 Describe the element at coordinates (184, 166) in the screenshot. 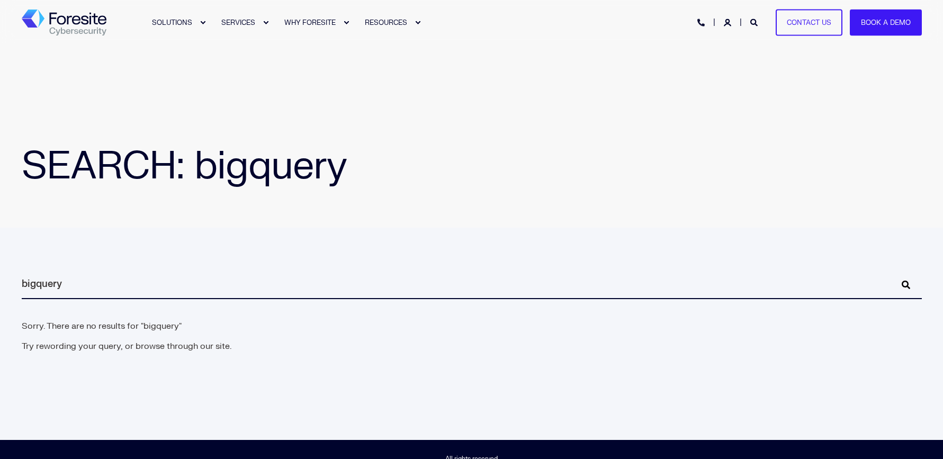

I see `span: SEARCH: bigquery` at that location.